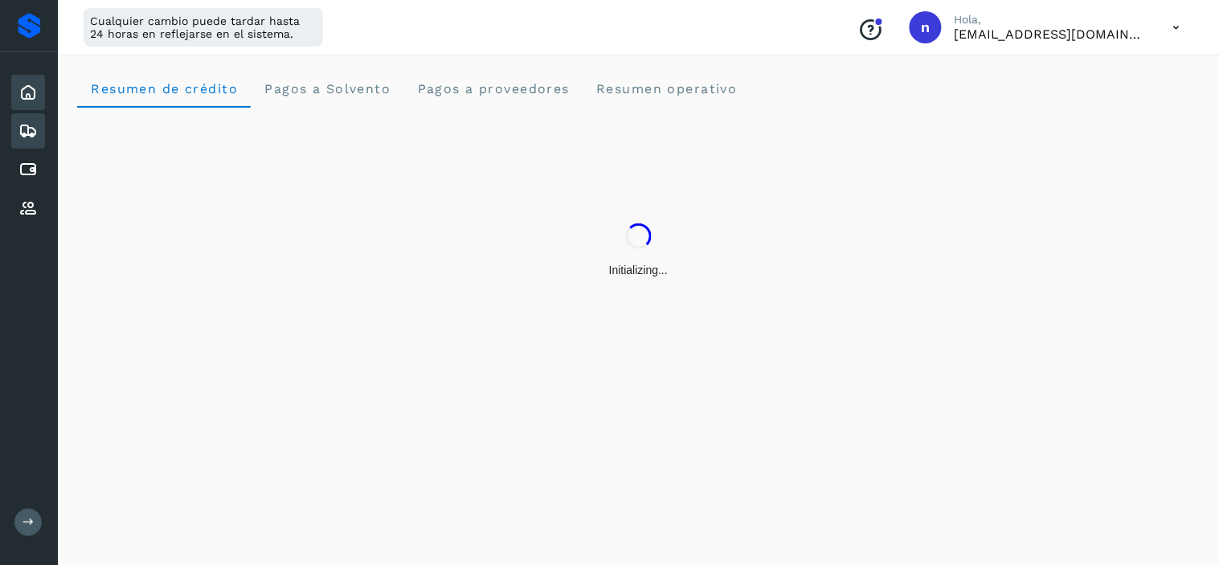 This screenshot has width=1219, height=565. What do you see at coordinates (28, 170) in the screenshot?
I see `div: Cuentas por pagar` at bounding box center [28, 170].